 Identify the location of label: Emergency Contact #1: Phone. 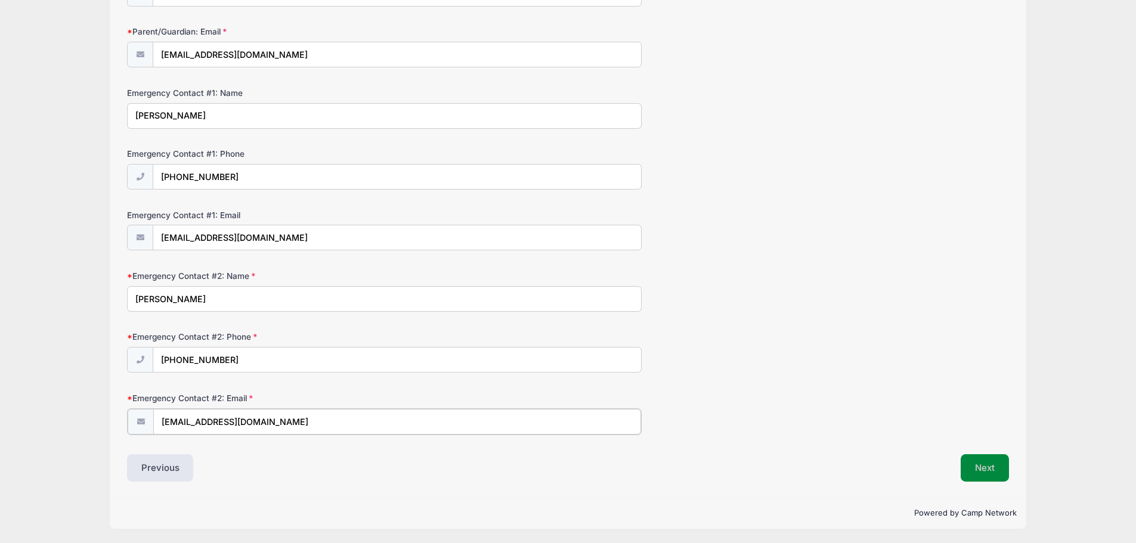
(274, 154).